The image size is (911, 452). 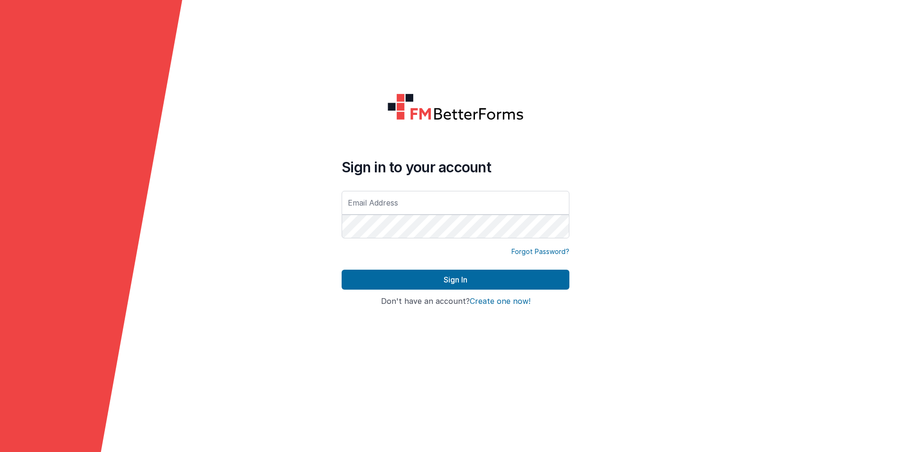 What do you see at coordinates (455, 203) in the screenshot?
I see `input: Email Address` at bounding box center [455, 203].